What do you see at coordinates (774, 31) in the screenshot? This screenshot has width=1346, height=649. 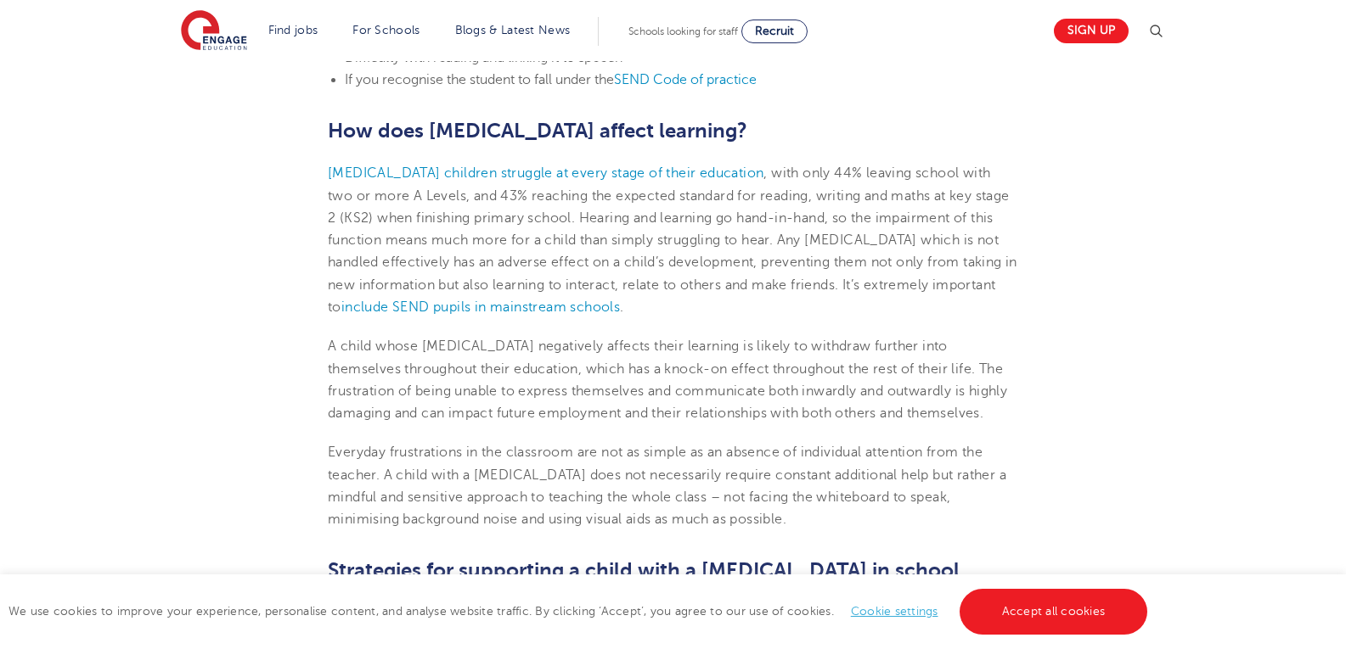 I see `span: Recruit` at bounding box center [774, 31].